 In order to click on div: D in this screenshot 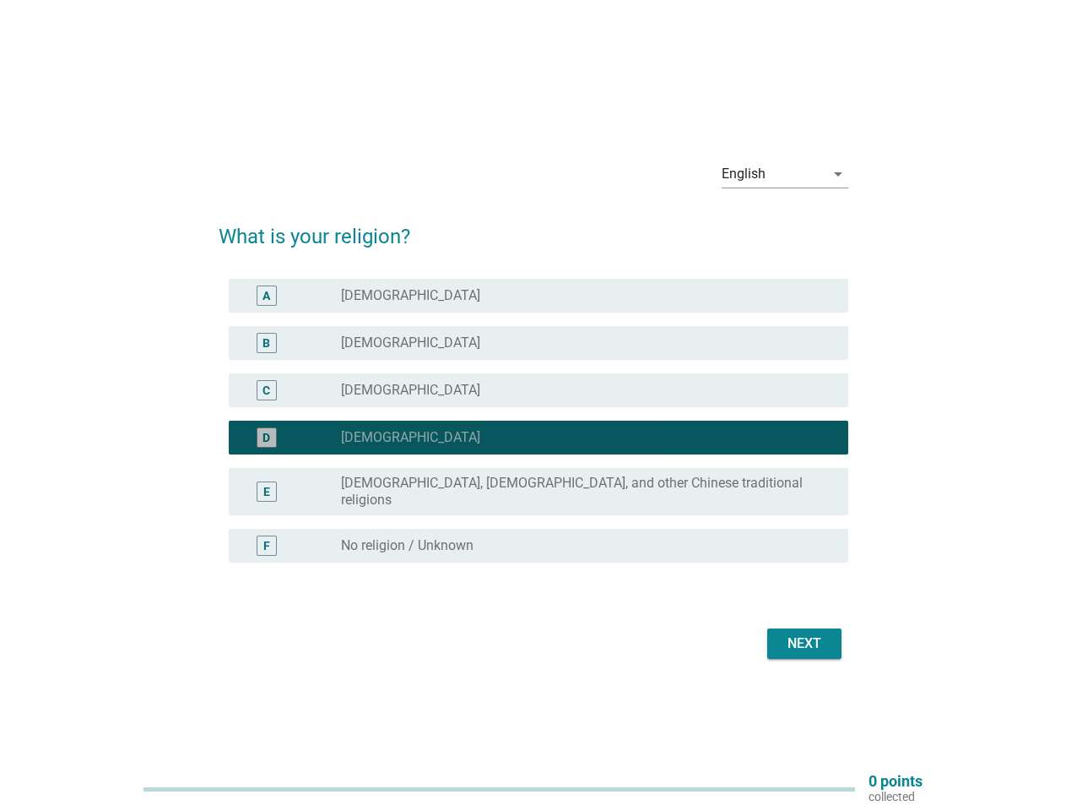, I will do `click(266, 437)`.